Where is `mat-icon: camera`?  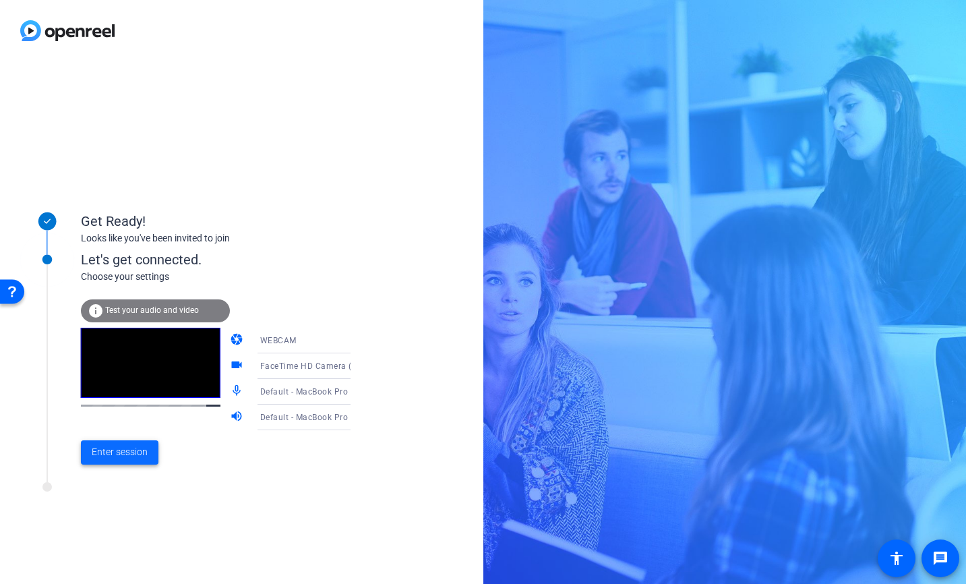
mat-icon: camera is located at coordinates (238, 340).